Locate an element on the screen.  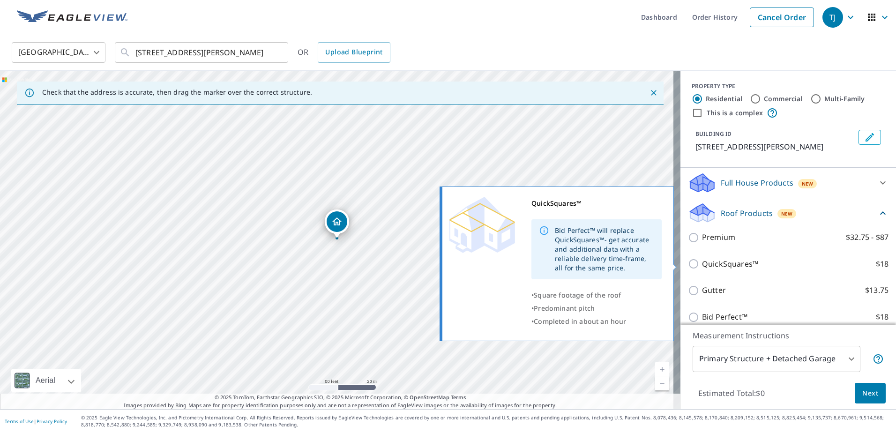
img: EV Logo is located at coordinates (72, 17).